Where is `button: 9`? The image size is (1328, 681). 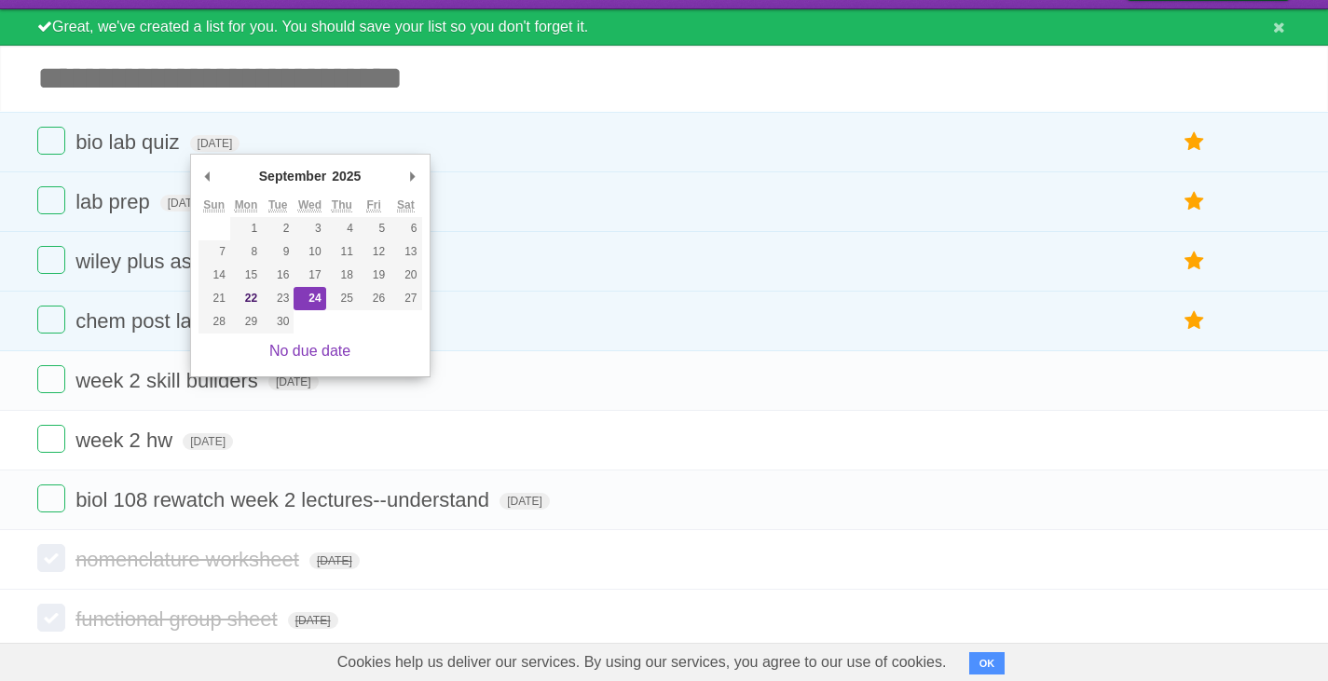 button: 9 is located at coordinates (278, 252).